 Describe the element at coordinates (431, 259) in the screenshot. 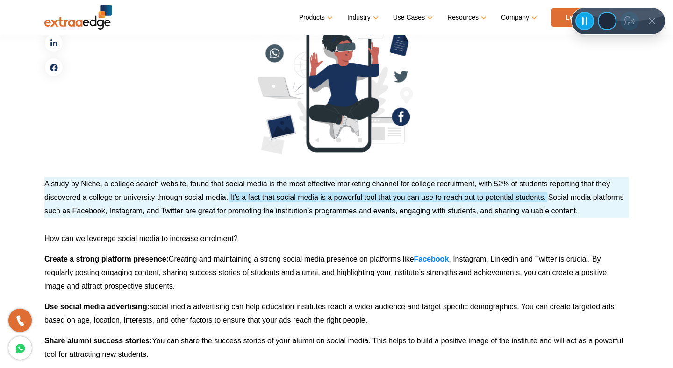

I see `a: Facebook` at that location.